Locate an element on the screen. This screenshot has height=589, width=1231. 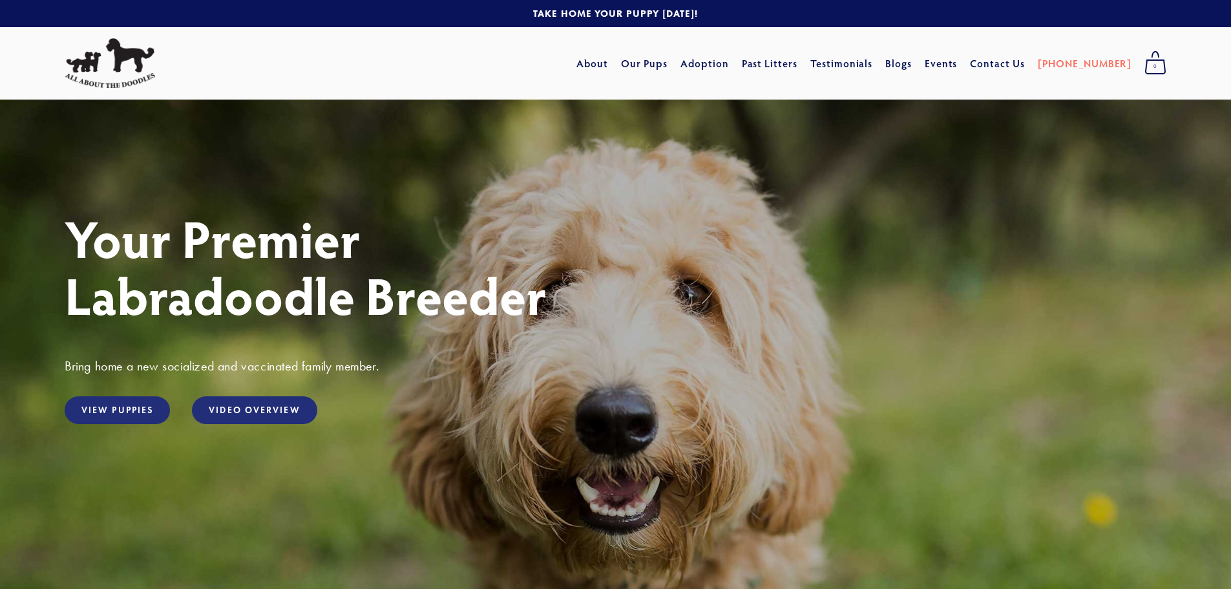
a: Adoption is located at coordinates (704, 63).